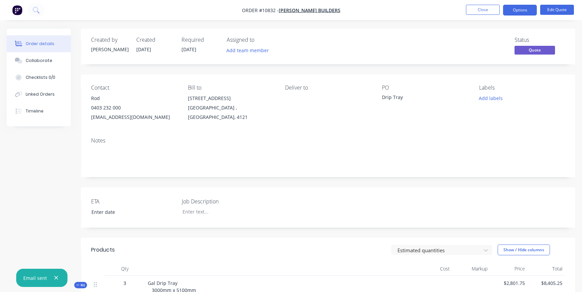 This screenshot has width=582, height=292. Describe the element at coordinates (40, 94) in the screenshot. I see `div: Linked Orders` at that location.